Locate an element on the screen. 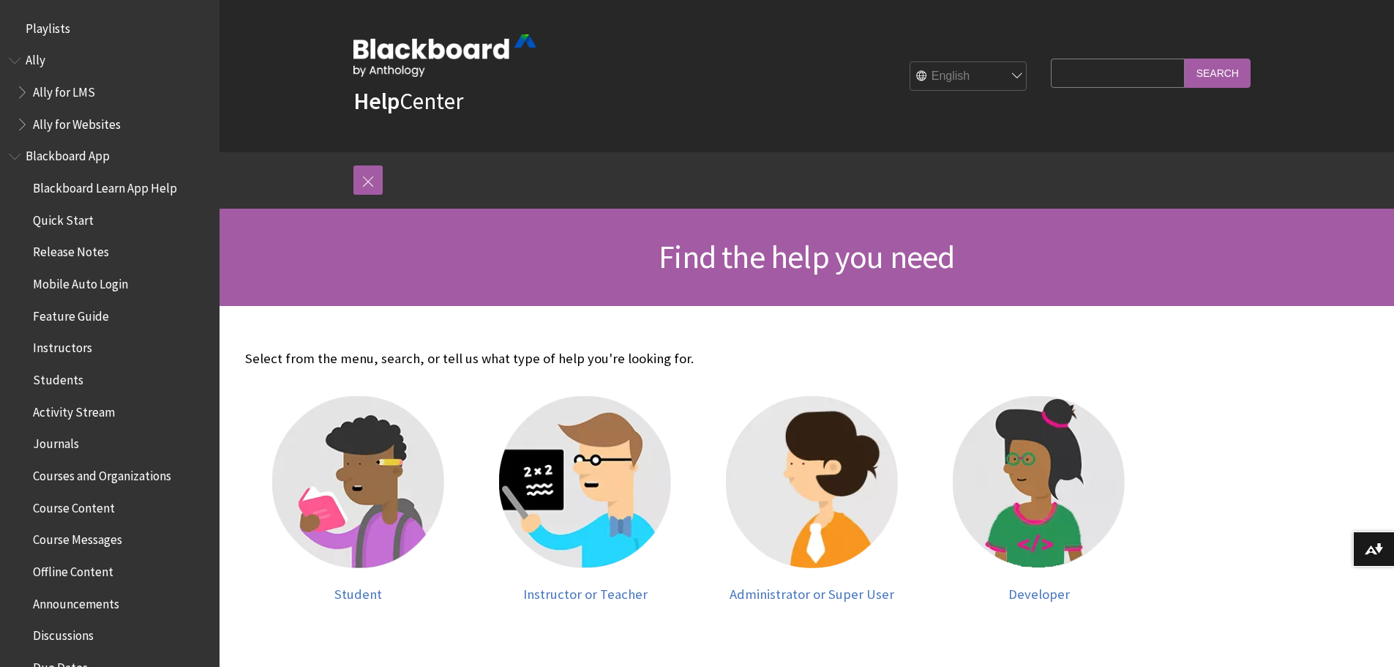 The width and height of the screenshot is (1394, 667). span: Release Notes is located at coordinates (71, 250).